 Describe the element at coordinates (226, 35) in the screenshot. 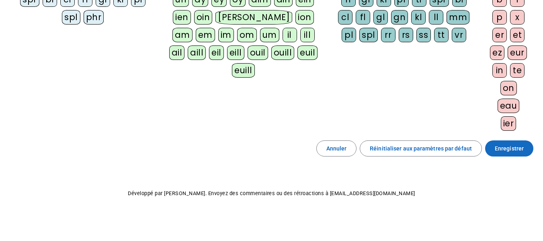

I see `div: im` at that location.